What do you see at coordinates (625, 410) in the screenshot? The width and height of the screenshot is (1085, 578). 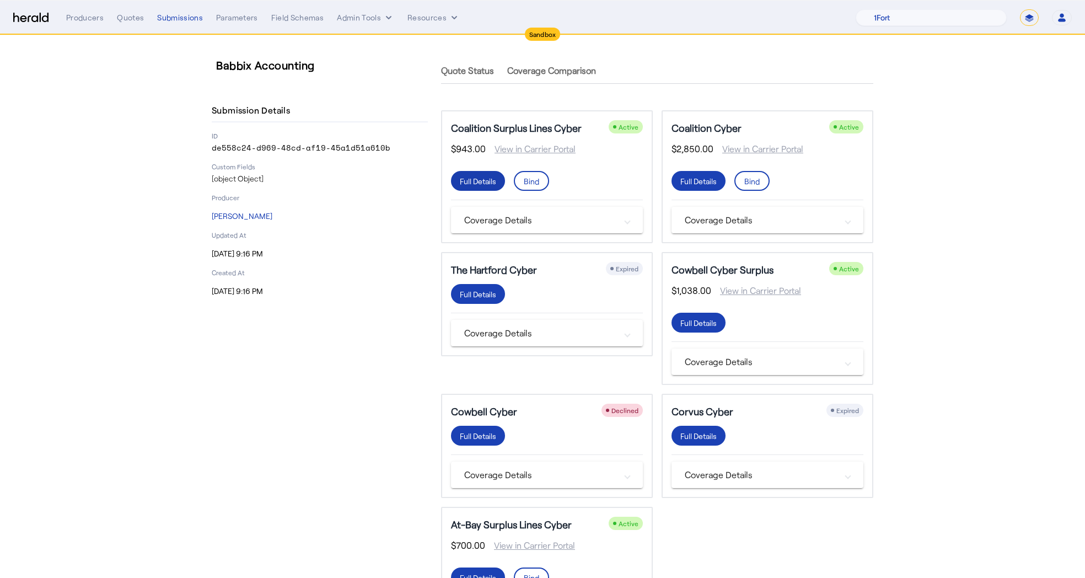 I see `span: Declined` at bounding box center [625, 410].